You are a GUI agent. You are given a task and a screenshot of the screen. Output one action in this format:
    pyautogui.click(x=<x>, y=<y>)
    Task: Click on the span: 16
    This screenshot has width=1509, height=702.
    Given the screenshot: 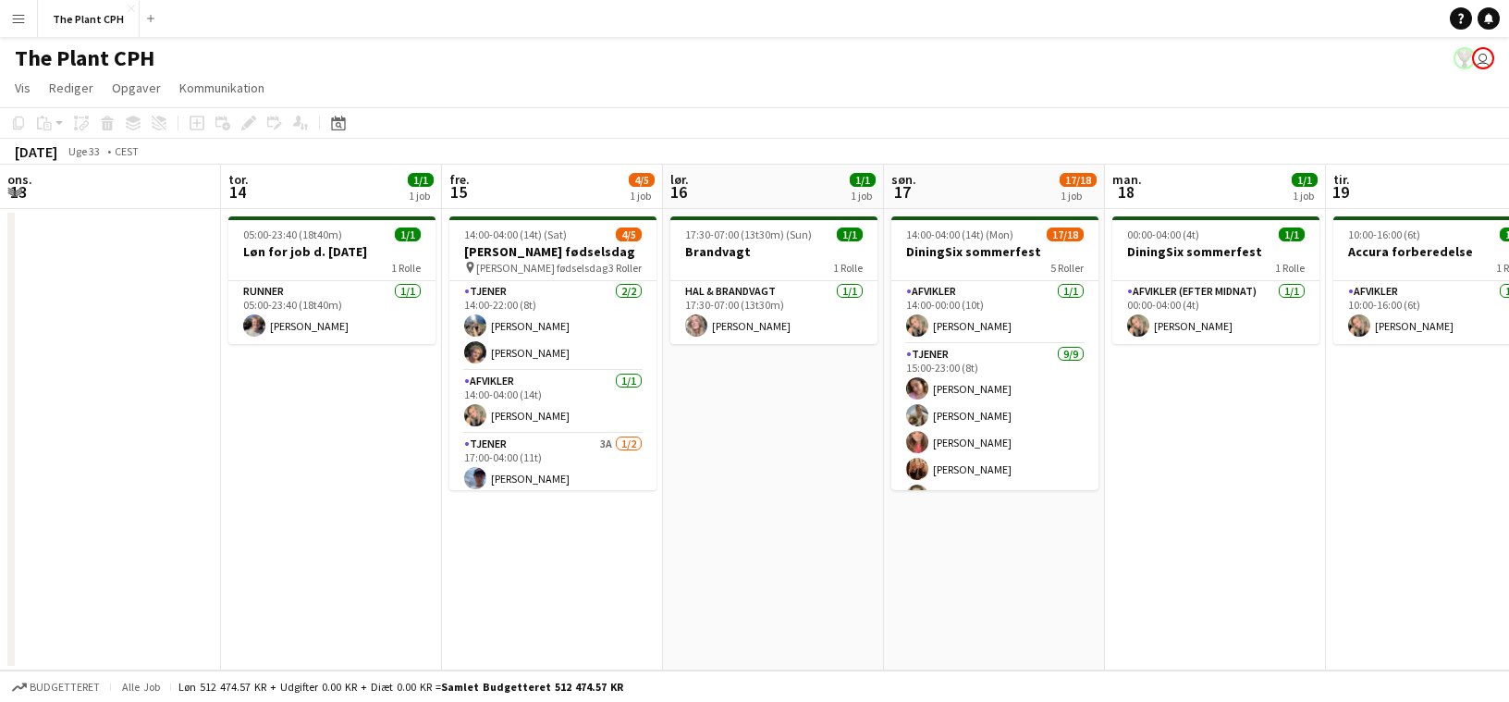 What is the action you would take?
    pyautogui.click(x=678, y=191)
    